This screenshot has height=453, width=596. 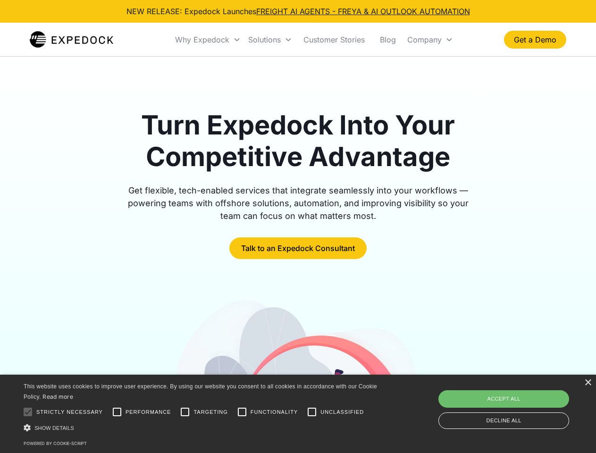 I want to click on span: Performance, so click(x=148, y=412).